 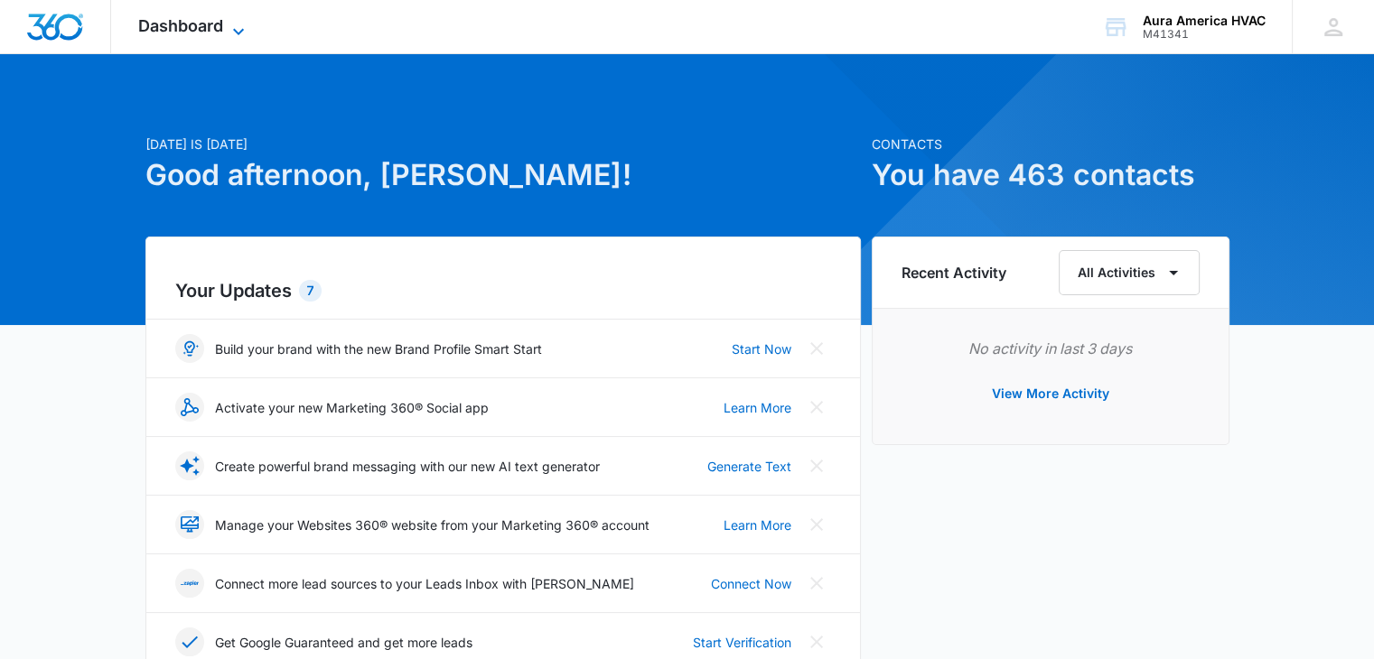 What do you see at coordinates (310, 291) in the screenshot?
I see `div: 7` at bounding box center [310, 291].